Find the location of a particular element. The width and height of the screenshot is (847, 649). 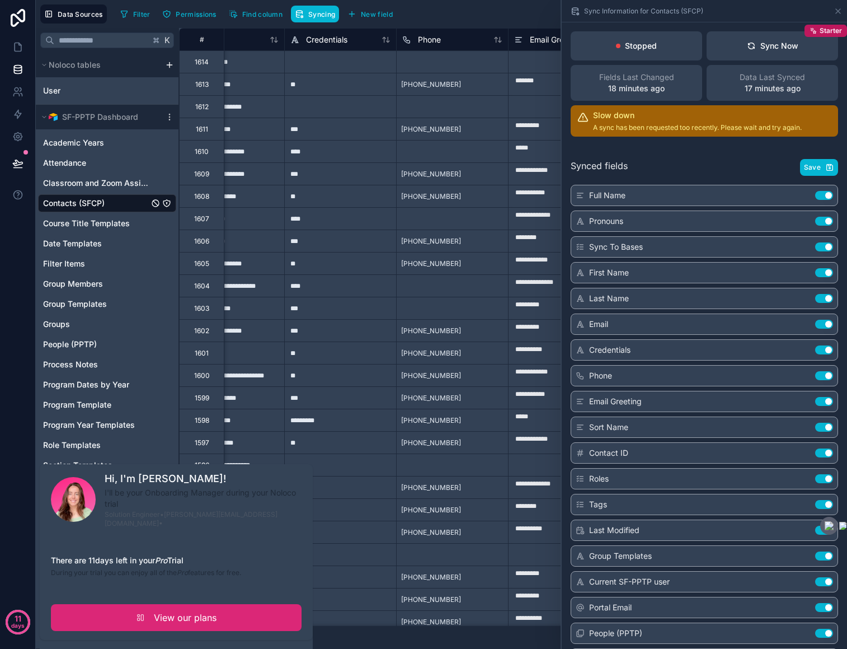

button: New field is located at coordinates (370, 14).